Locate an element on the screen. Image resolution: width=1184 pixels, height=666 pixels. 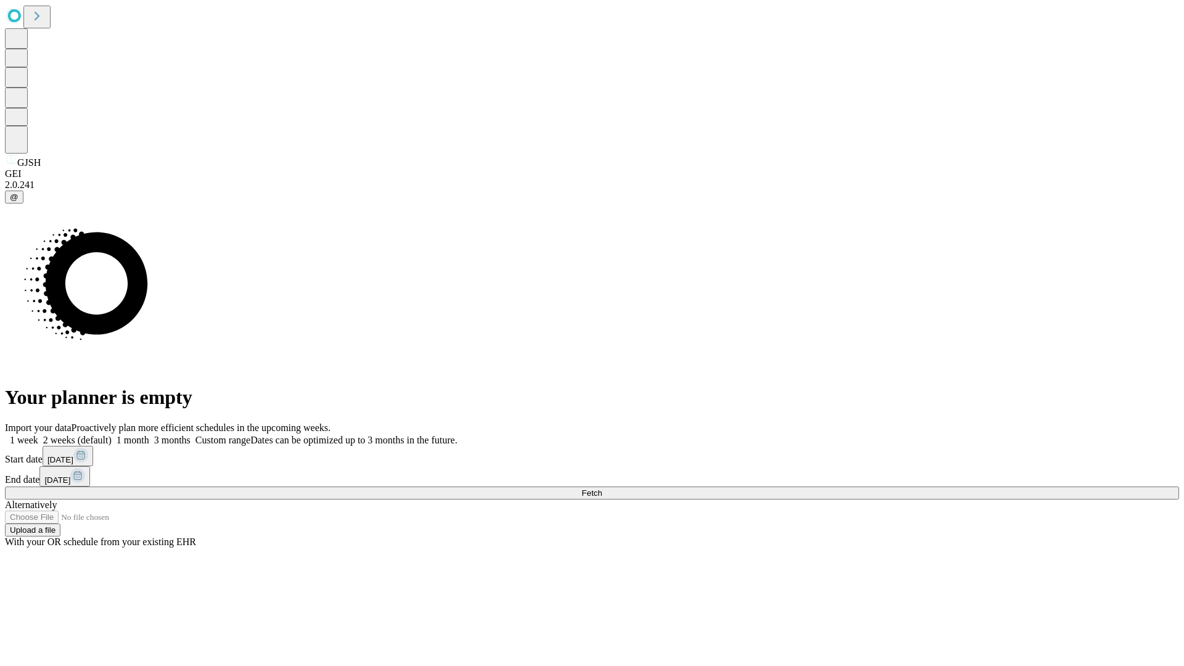
h1: Your planner is empty is located at coordinates (592, 397).